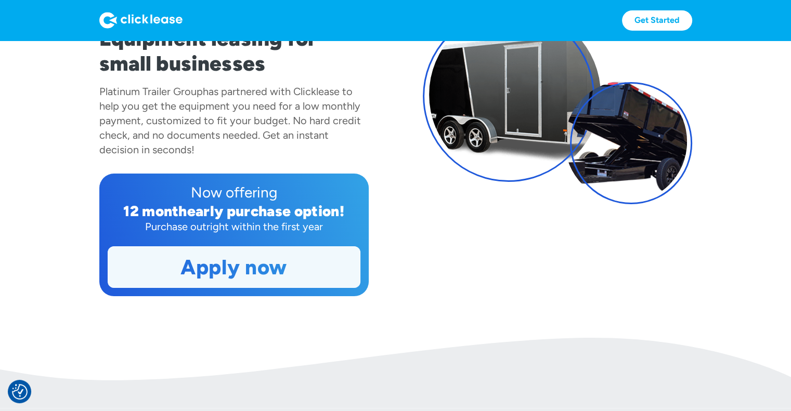  I want to click on div: Purchase outright within the first year, so click(234, 227).